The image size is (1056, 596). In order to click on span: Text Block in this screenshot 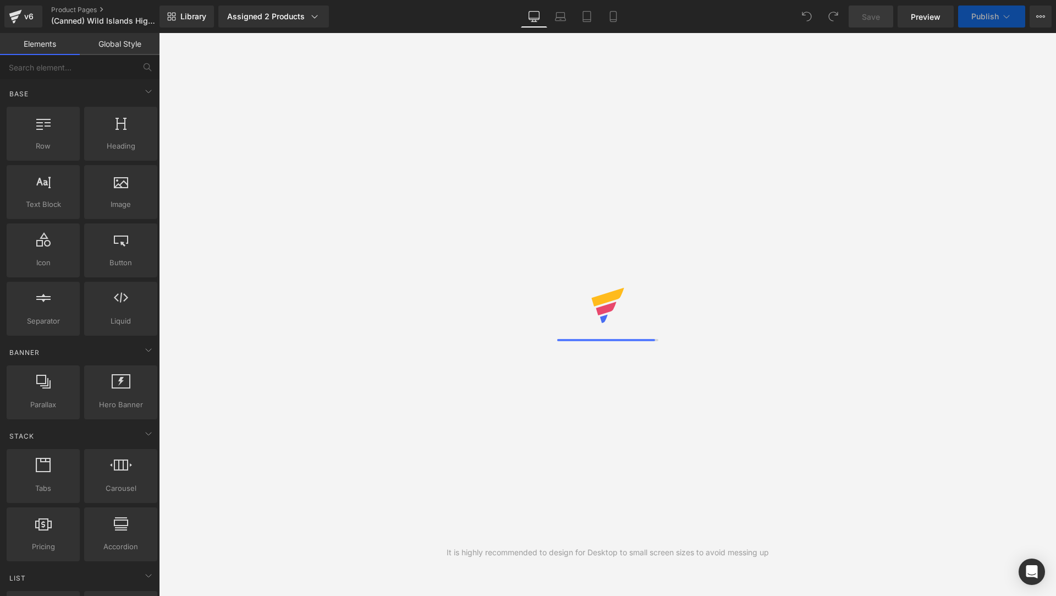, I will do `click(43, 204)`.